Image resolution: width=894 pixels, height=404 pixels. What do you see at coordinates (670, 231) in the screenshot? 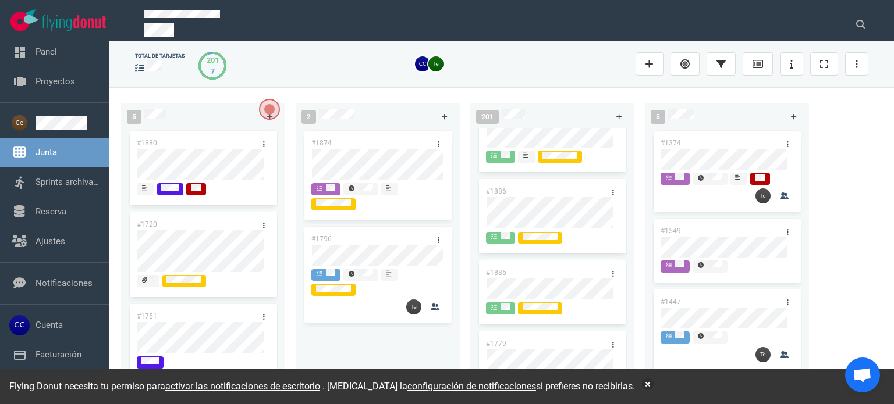
I see `font: #1549` at bounding box center [670, 231].